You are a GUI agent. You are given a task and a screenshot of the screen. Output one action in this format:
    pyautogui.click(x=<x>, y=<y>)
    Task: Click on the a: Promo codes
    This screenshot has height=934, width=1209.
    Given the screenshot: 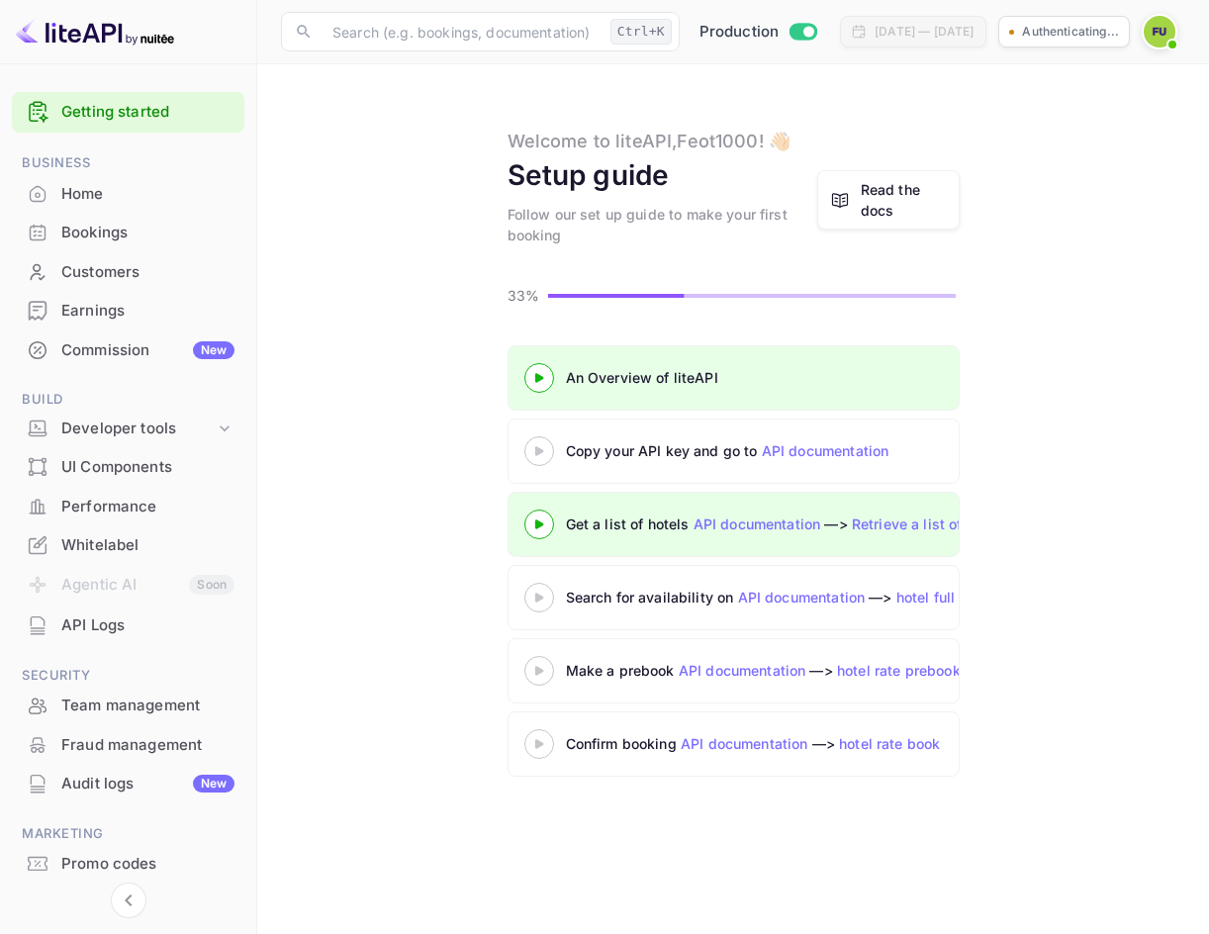 What is the action you would take?
    pyautogui.click(x=128, y=863)
    